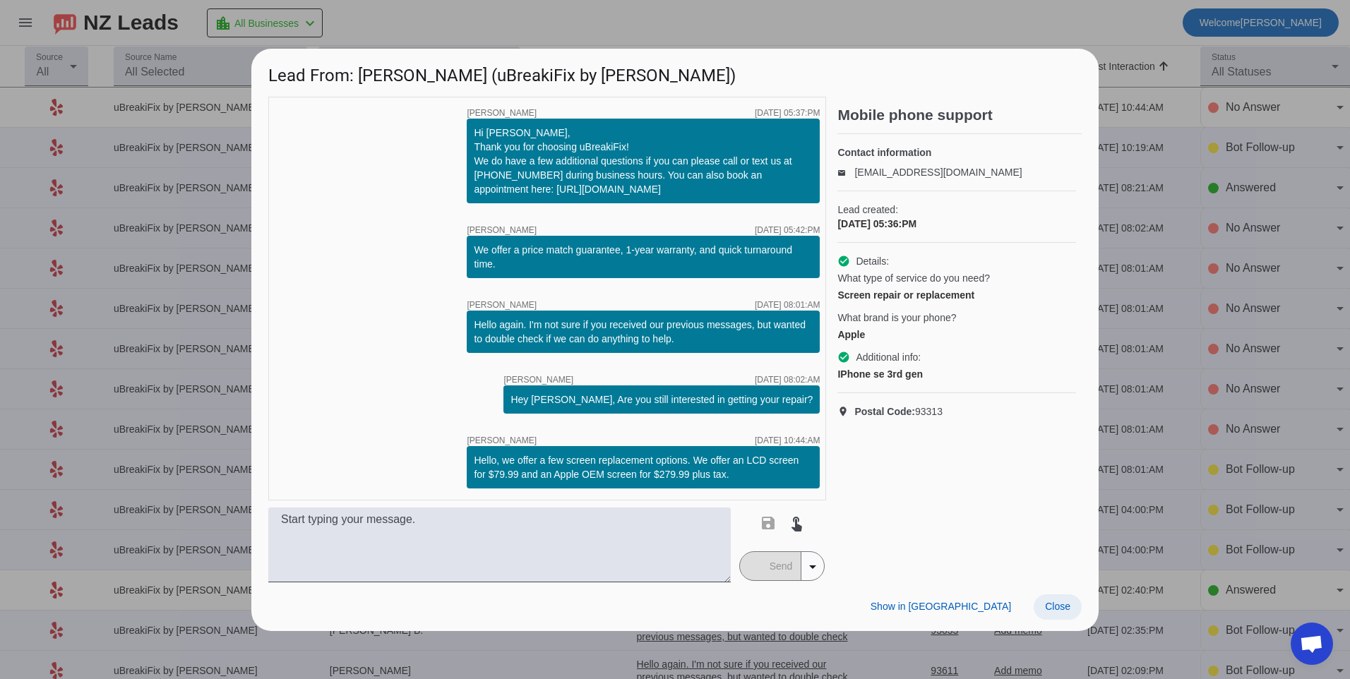 The height and width of the screenshot is (679, 1350). I want to click on h2: Mobile phone support, so click(959, 115).